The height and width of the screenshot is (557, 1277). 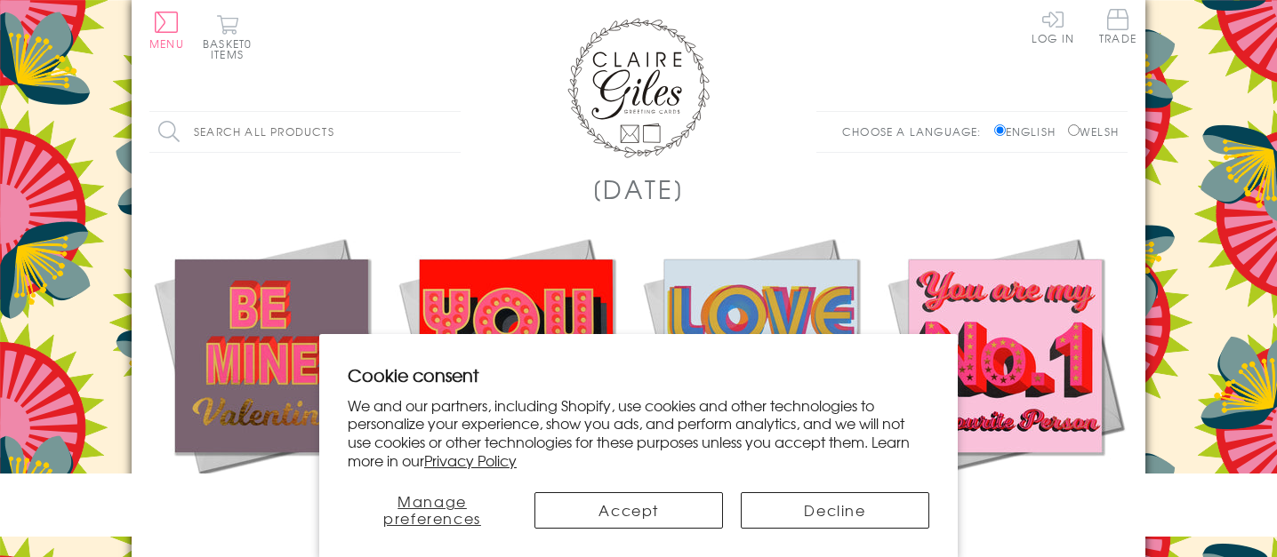 I want to click on img: Valentine's Day Card, Be Mine, text foiled in shiny gold, so click(x=271, y=356).